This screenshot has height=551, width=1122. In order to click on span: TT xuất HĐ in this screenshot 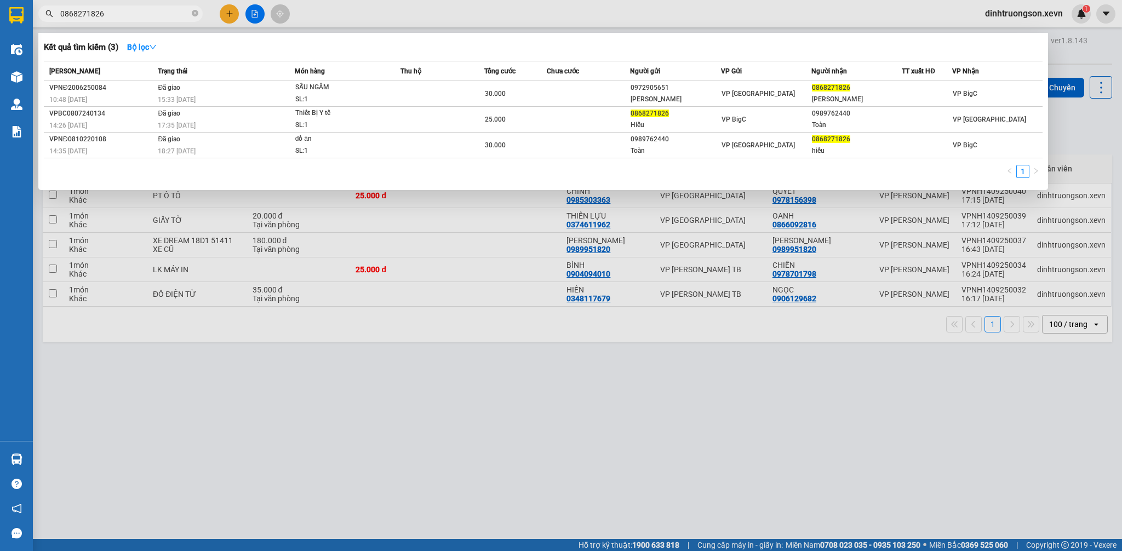, I will do `click(918, 71)`.